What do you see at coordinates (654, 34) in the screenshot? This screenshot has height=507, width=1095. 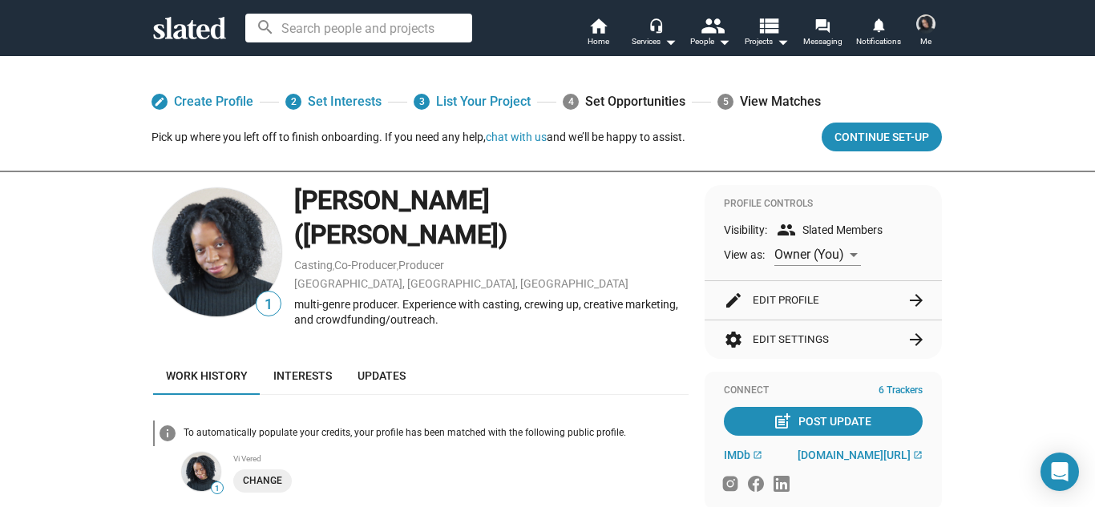 I see `button: Services` at bounding box center [654, 34].